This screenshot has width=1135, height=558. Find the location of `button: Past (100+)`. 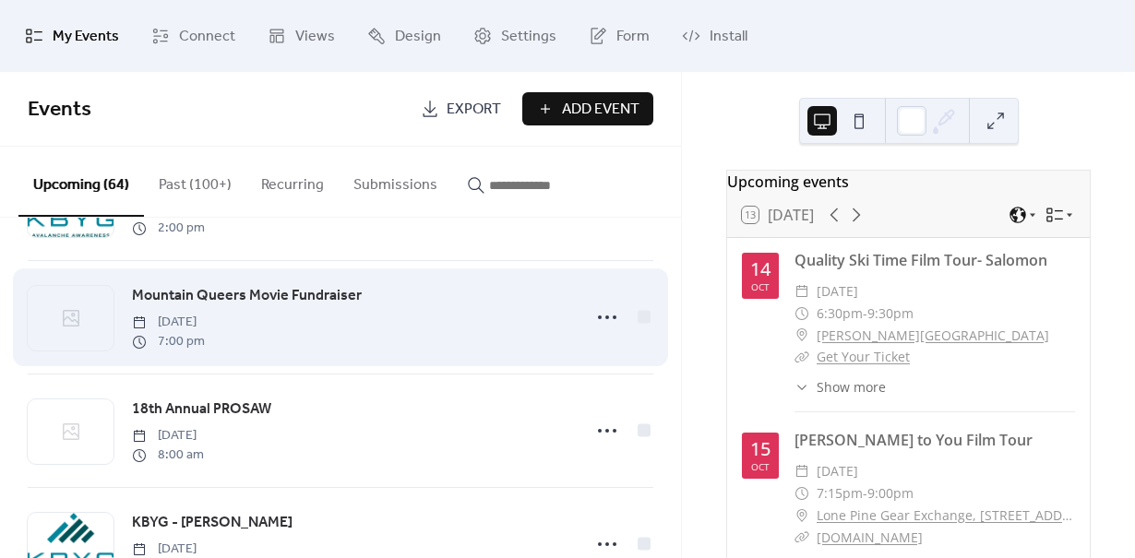

button: Past (100+) is located at coordinates (195, 181).